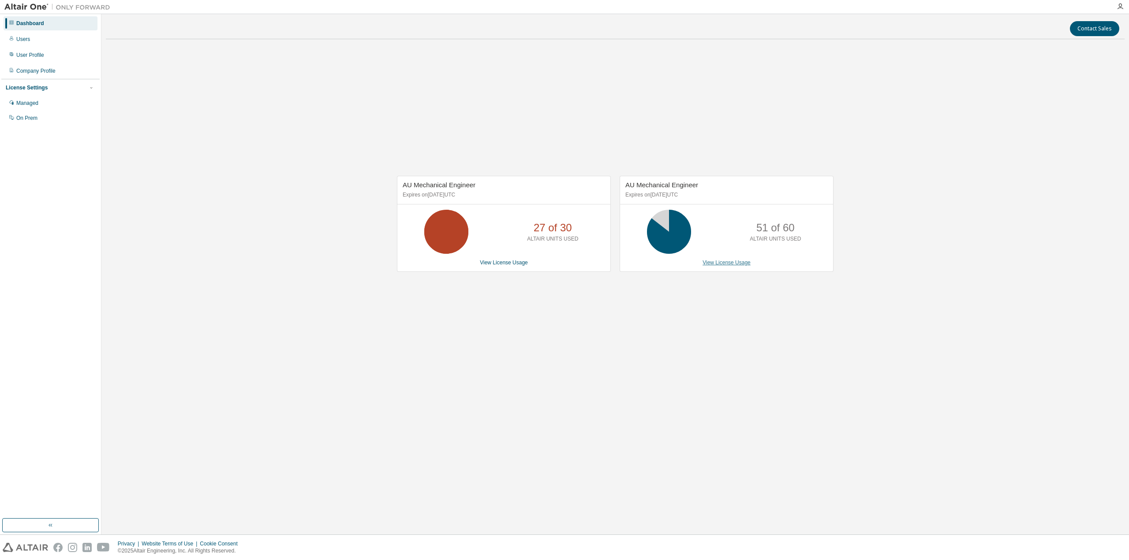 The image size is (1129, 560). Describe the element at coordinates (25, 548) in the screenshot. I see `img: altair_logo.svg` at that location.